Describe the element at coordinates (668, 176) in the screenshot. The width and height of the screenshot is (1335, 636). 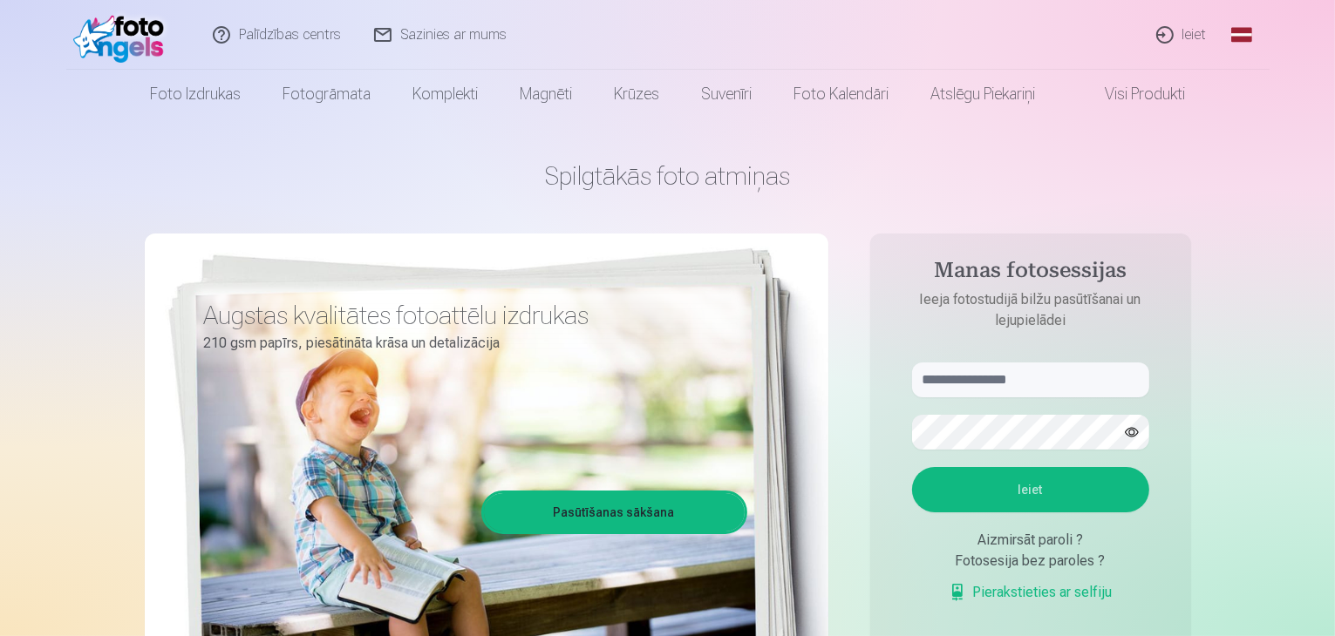
I see `h1: Spilgtākās foto atmiņas` at that location.